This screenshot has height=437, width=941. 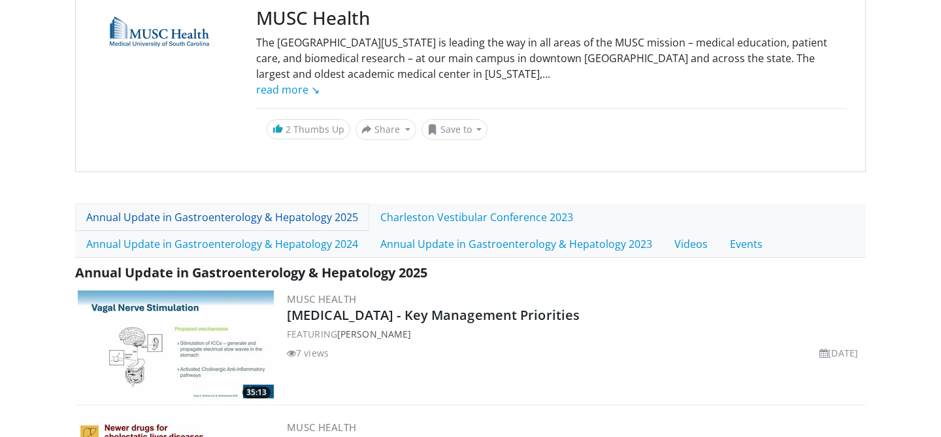 I want to click on span: 35:13, so click(x=256, y=392).